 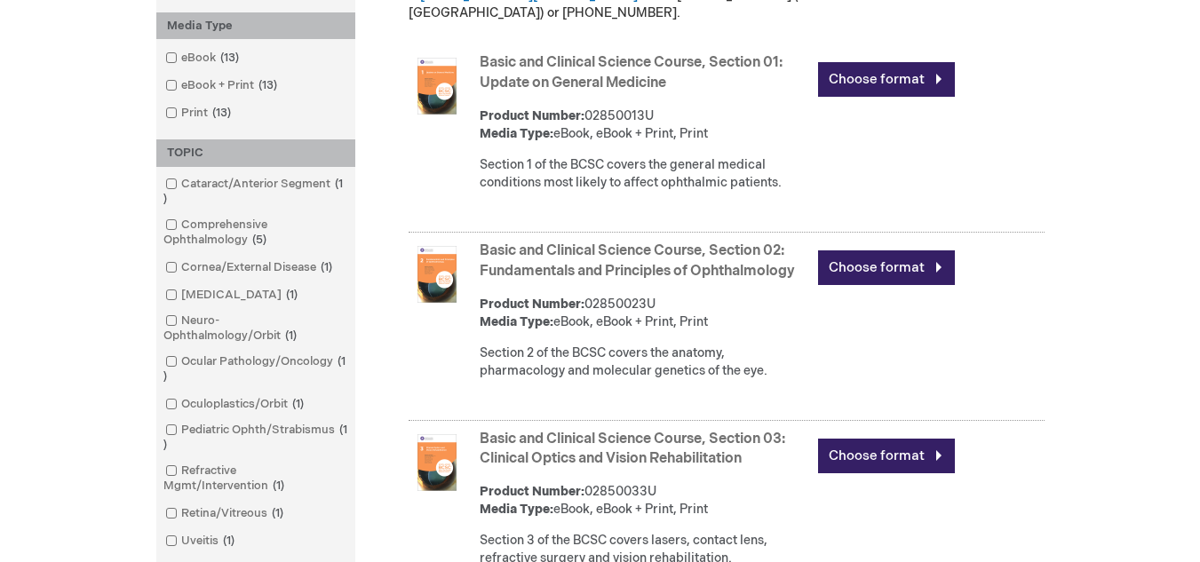 What do you see at coordinates (644, 174) in the screenshot?
I see `div: Section 1 of the BCSC covers the general medical conditions most likely to affect ophthalmic pati...` at bounding box center [644, 174].